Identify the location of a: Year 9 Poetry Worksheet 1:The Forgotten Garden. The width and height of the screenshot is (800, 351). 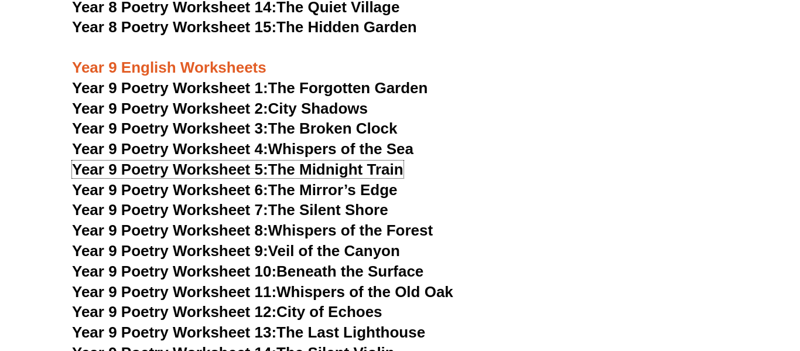
(249, 88).